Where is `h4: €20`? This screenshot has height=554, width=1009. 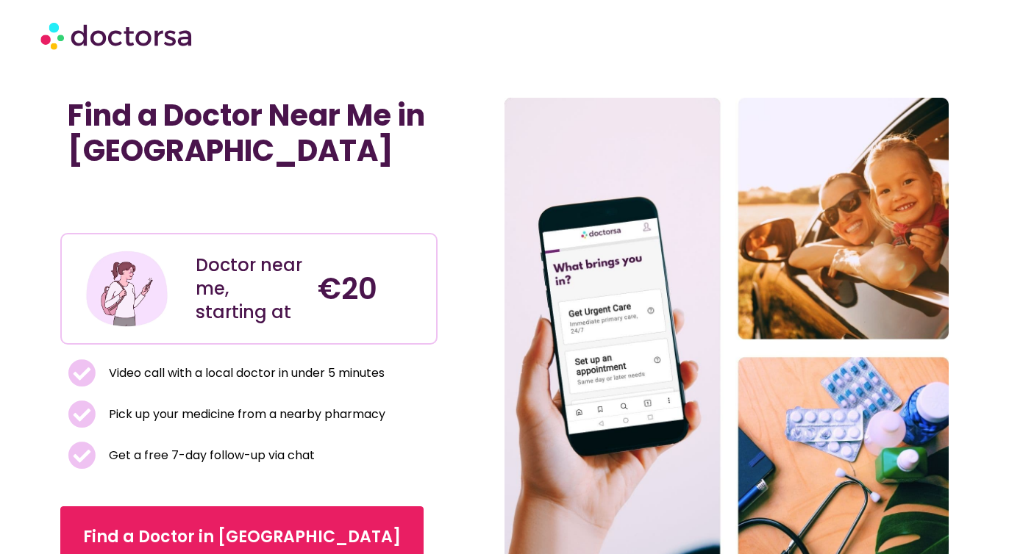 h4: €20 is located at coordinates (371, 289).